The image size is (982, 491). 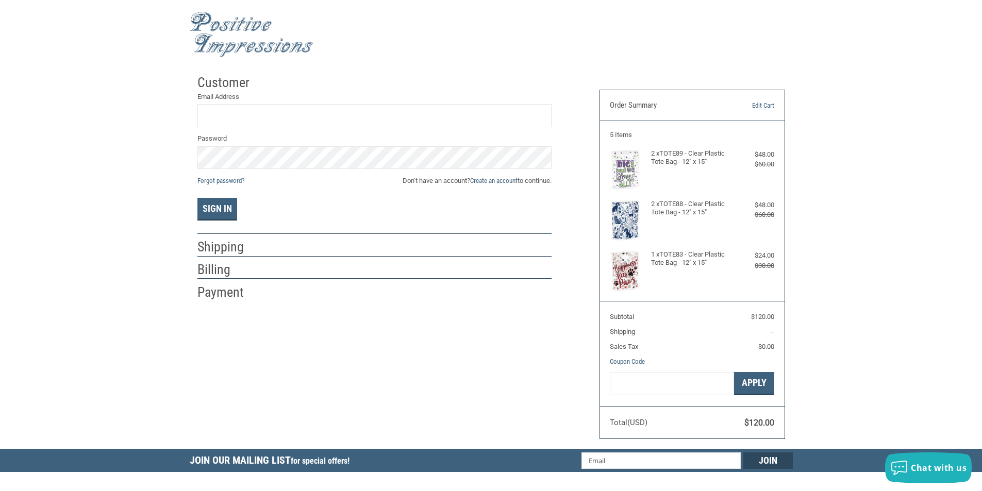 What do you see at coordinates (494, 180) in the screenshot?
I see `a: Create an account` at bounding box center [494, 180].